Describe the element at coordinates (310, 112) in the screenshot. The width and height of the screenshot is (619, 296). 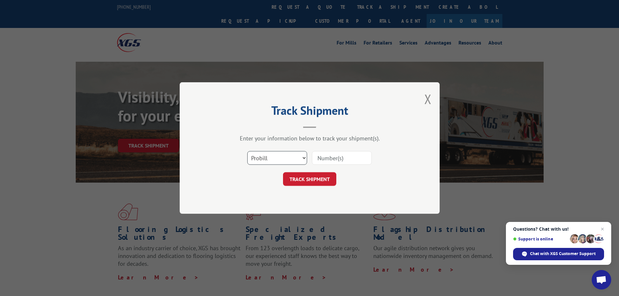
I see `h2: Track Shipment` at that location.